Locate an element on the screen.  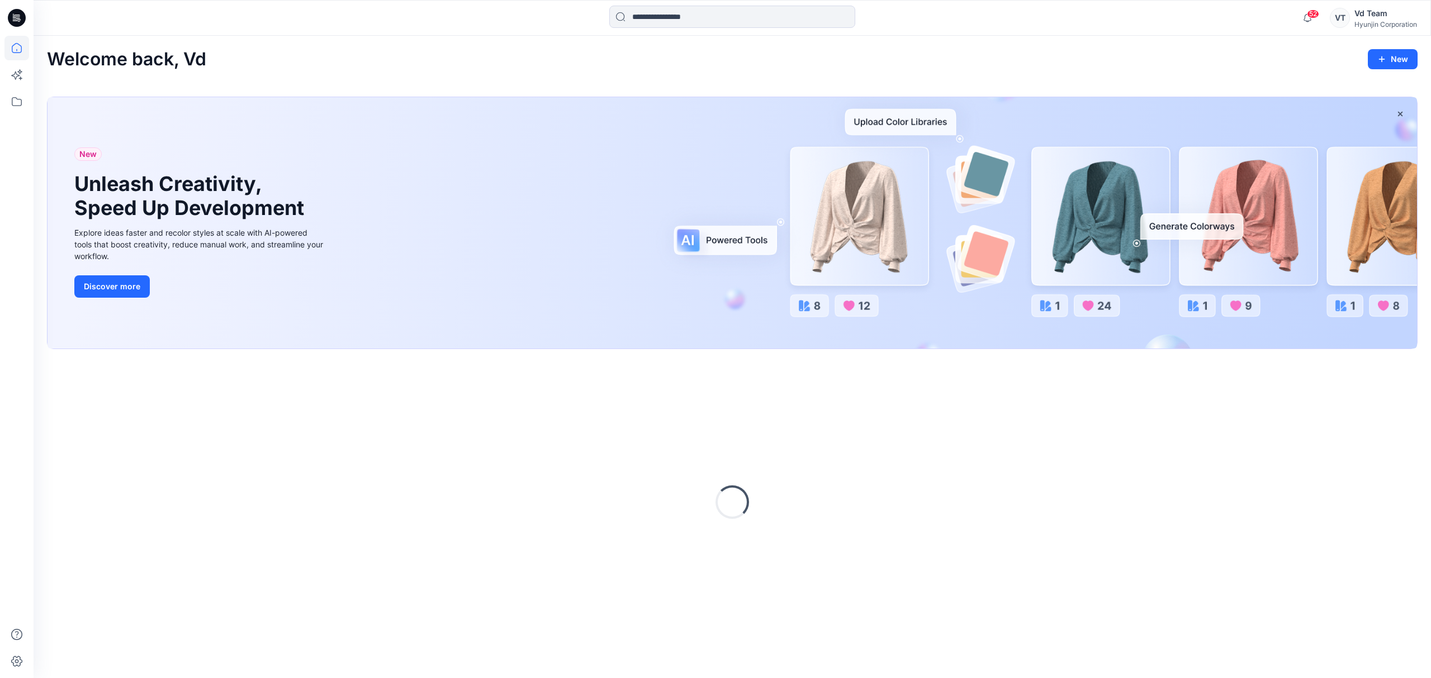
div: Vd Team is located at coordinates (1385, 13).